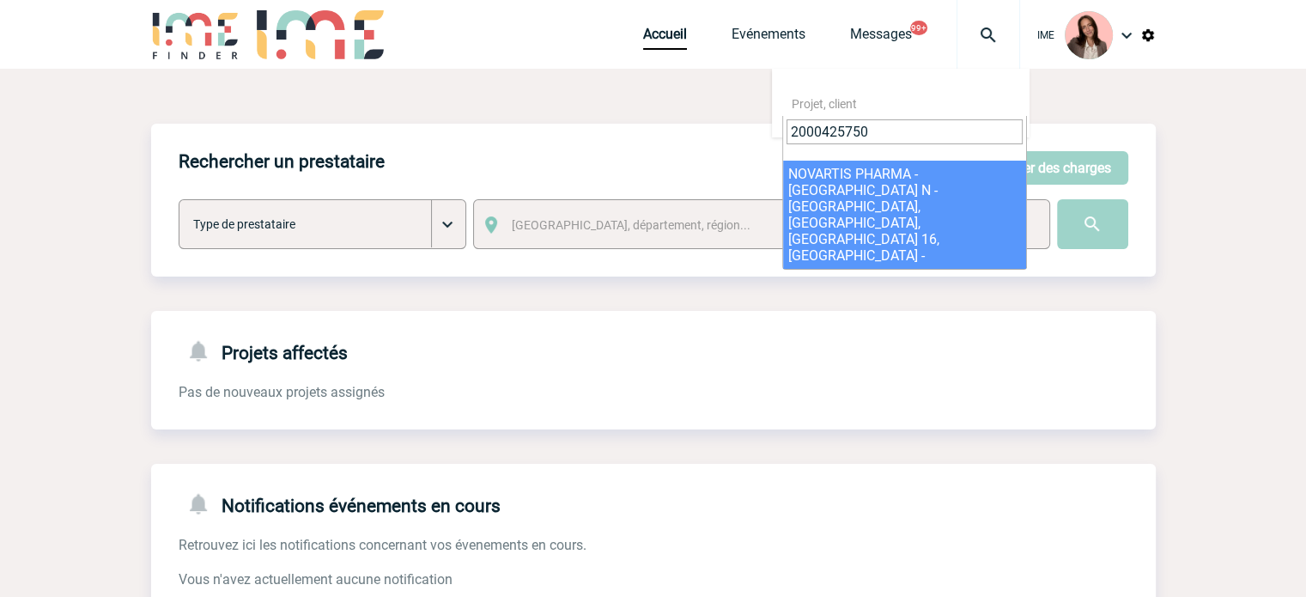 The width and height of the screenshot is (1306, 597). I want to click on h4: Notifications événements en cours, so click(339, 503).